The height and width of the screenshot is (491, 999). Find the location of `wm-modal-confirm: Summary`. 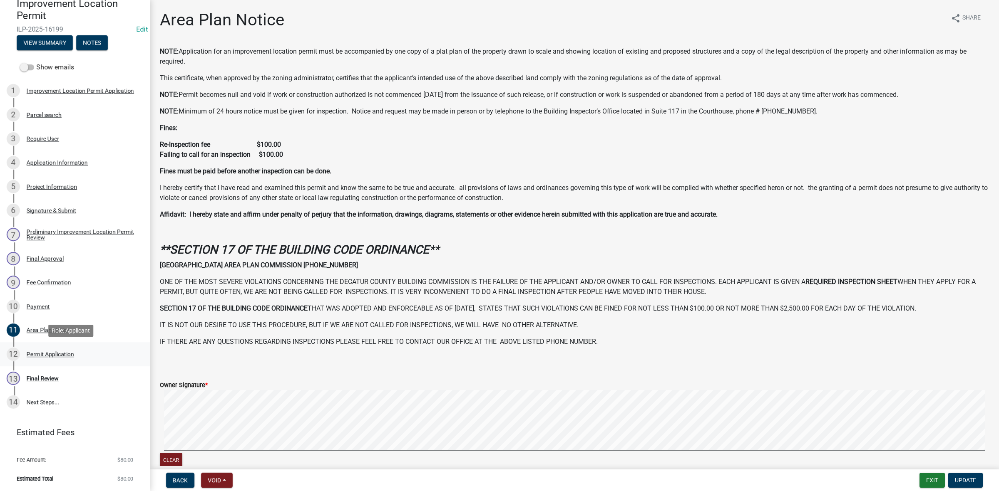

wm-modal-confirm: Summary is located at coordinates (45, 43).